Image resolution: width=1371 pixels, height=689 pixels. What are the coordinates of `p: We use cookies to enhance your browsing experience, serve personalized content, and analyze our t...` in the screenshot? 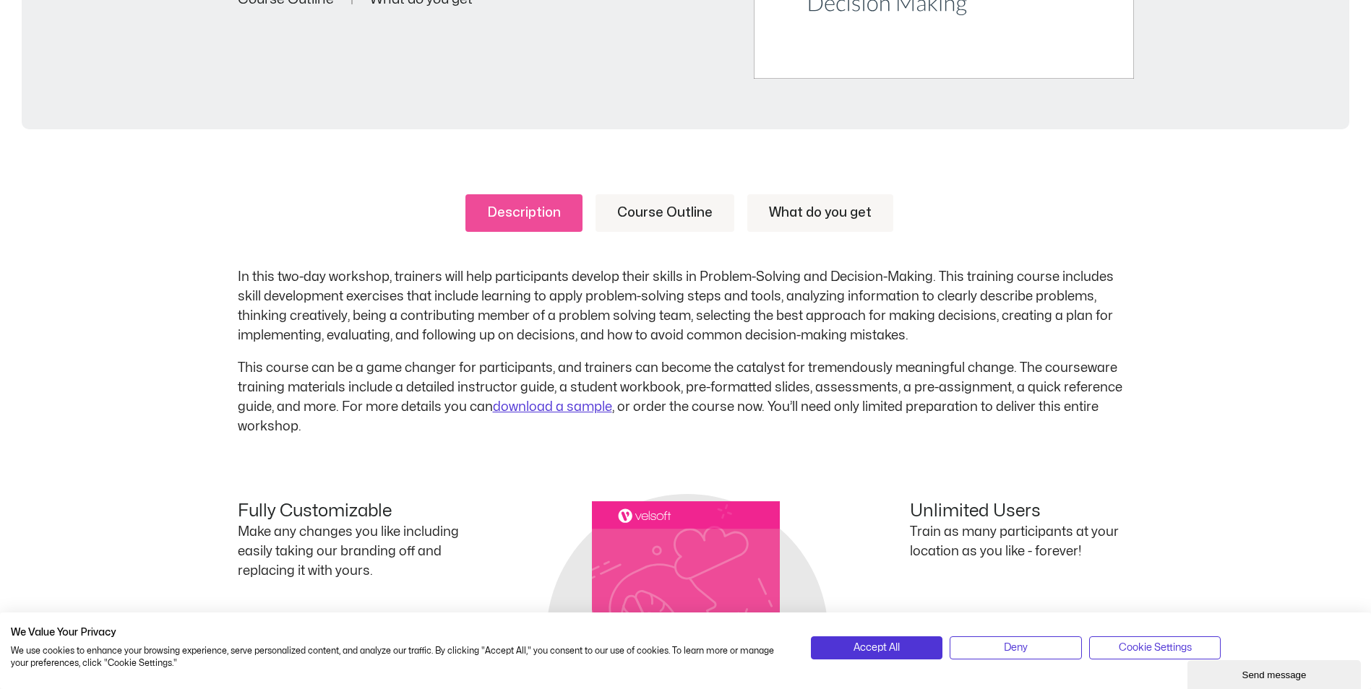 It's located at (400, 658).